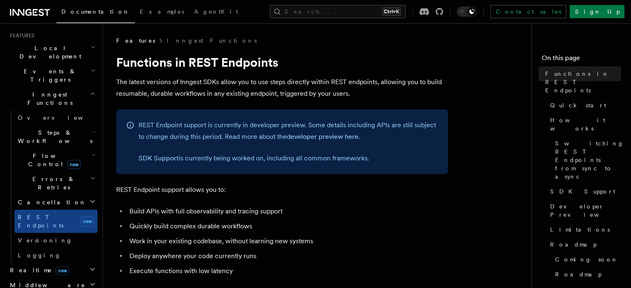  What do you see at coordinates (52, 187) in the screenshot?
I see `div: Inngest Functions` at bounding box center [52, 187].